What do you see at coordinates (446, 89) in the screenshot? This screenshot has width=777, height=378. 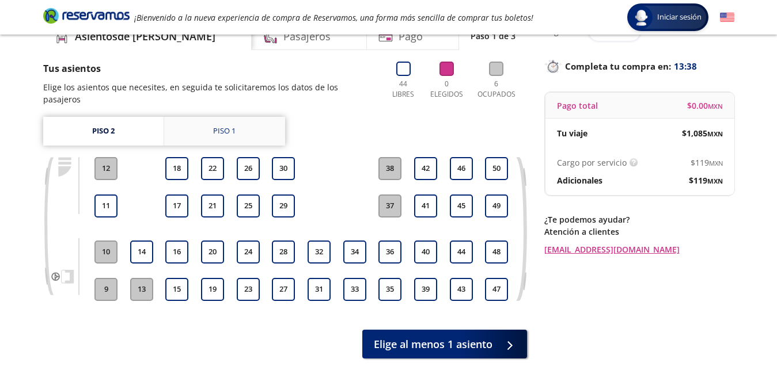 I see `p: 0 Elegidos` at bounding box center [446, 89].